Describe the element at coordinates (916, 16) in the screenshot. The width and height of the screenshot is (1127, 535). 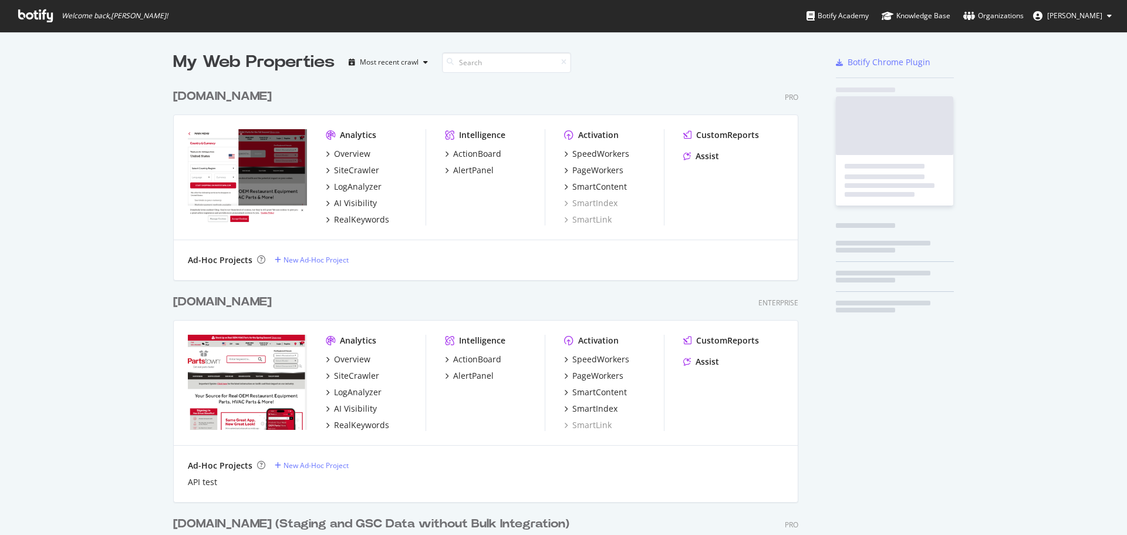
I see `div: Knowledge Base` at that location.